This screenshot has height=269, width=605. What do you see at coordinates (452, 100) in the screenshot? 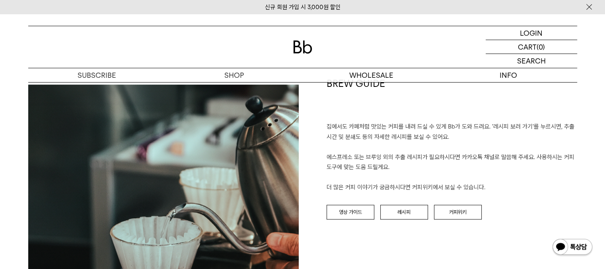
I see `h1: BREW GUIDE` at bounding box center [452, 100].